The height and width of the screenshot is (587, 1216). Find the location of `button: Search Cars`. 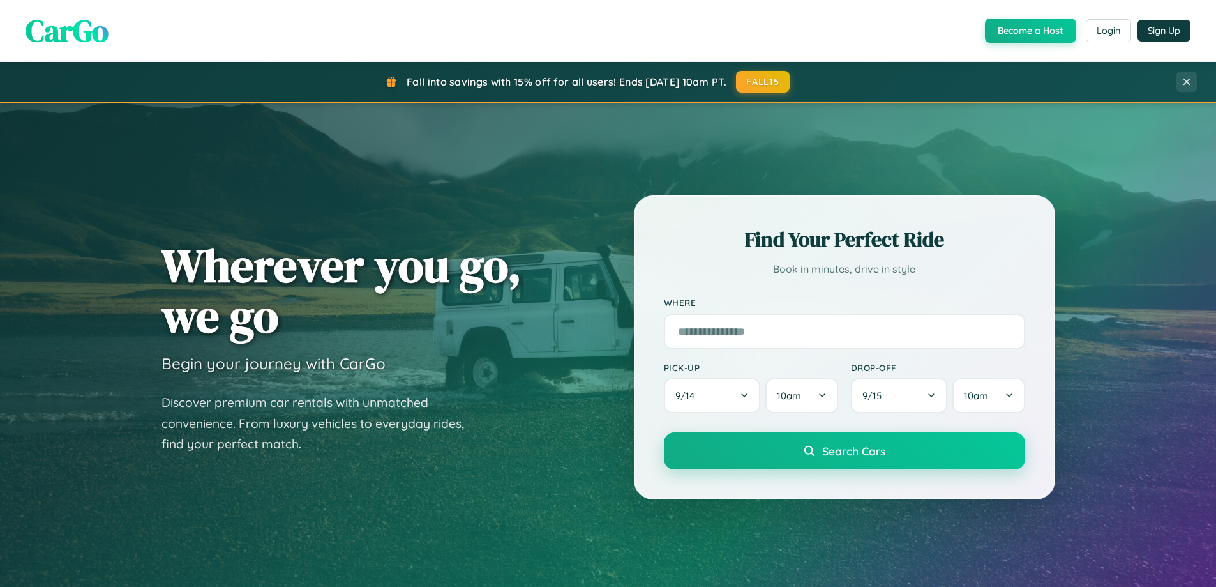

button: Search Cars is located at coordinates (845, 451).